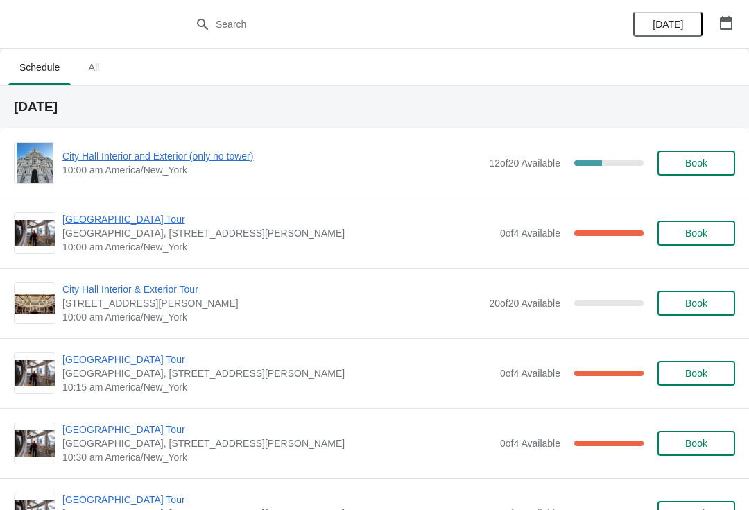  What do you see at coordinates (272, 156) in the screenshot?
I see `span: City Hall Interior and Exterior (only no tower)` at bounding box center [272, 156].